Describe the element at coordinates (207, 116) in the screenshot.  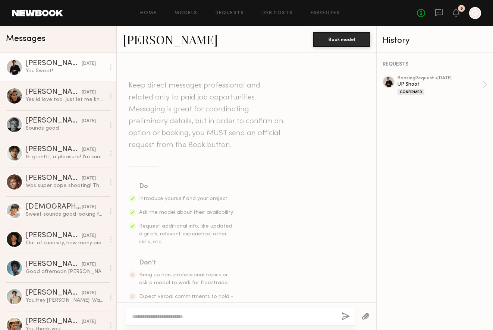
I see `header: Keep direct messages professional and related only to paid job opportunities. Messaging is great ...` at that location.